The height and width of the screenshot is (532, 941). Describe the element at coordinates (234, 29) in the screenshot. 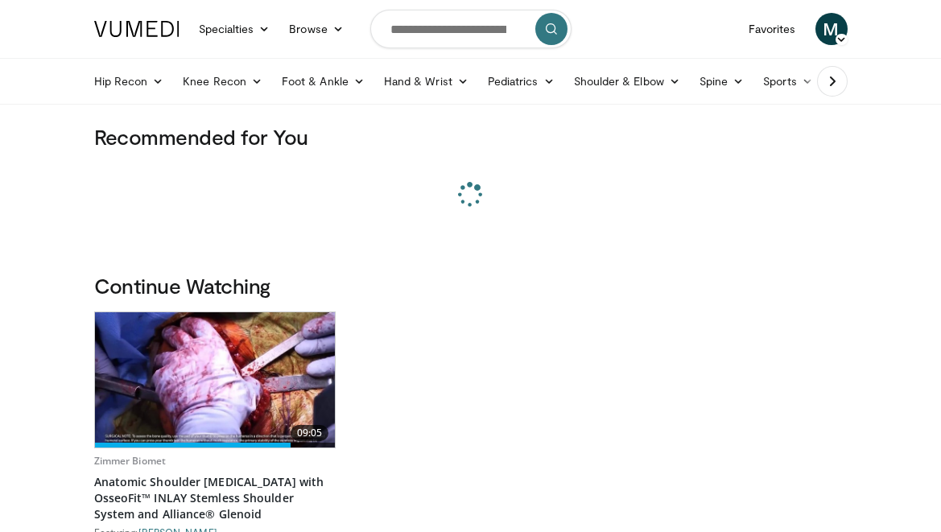

I see `a: Specialties` at that location.